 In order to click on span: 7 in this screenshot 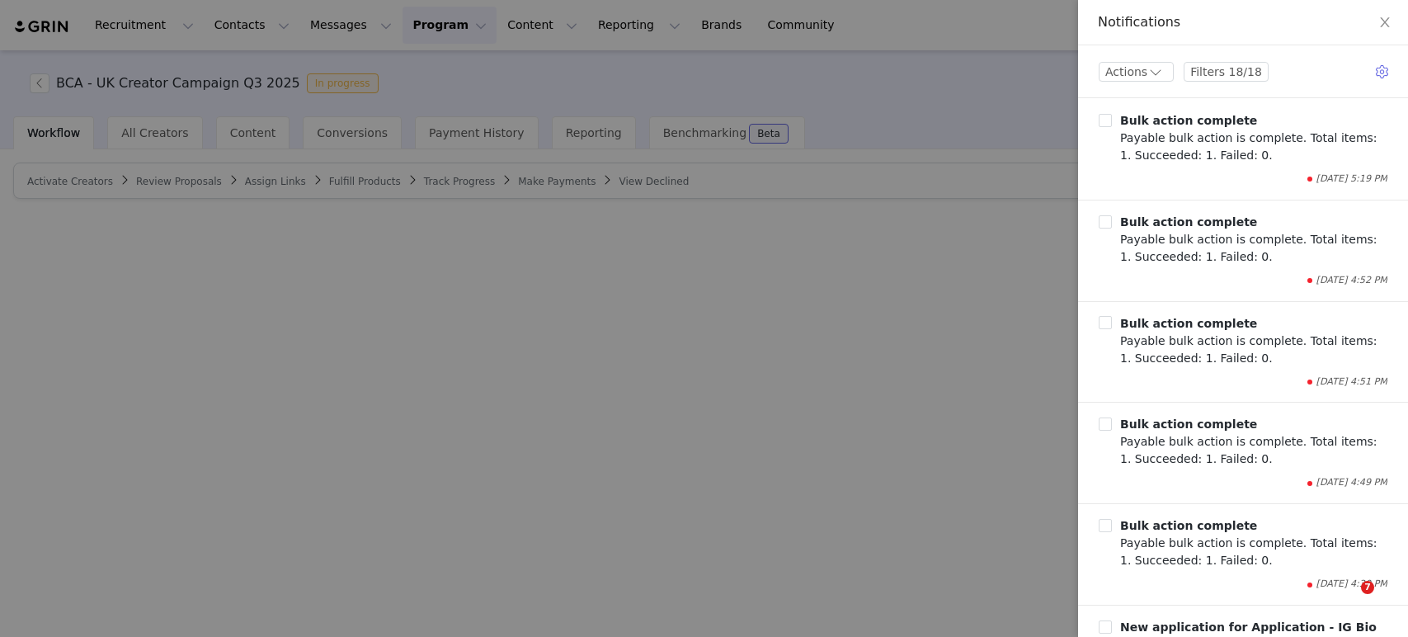, I will do `click(1367, 587)`.